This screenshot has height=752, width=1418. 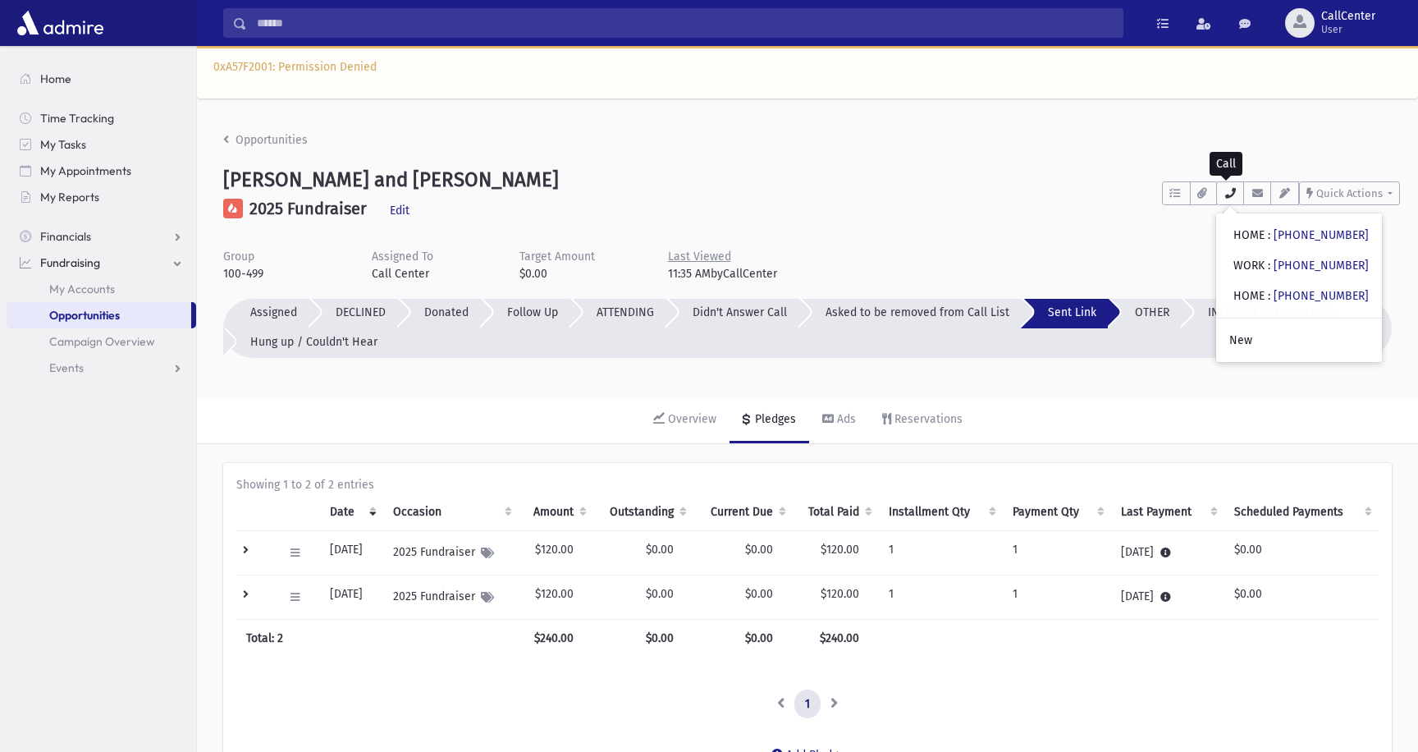 I want to click on th: Date: activate to sort column ascending, so click(x=351, y=512).